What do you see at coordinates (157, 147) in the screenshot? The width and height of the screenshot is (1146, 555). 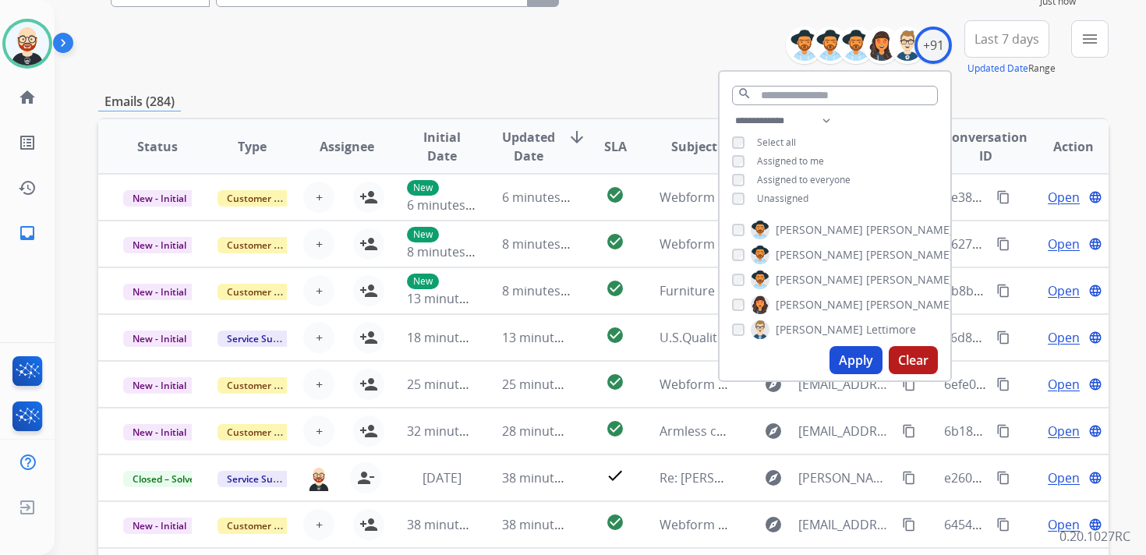 I see `span: Status` at bounding box center [157, 147].